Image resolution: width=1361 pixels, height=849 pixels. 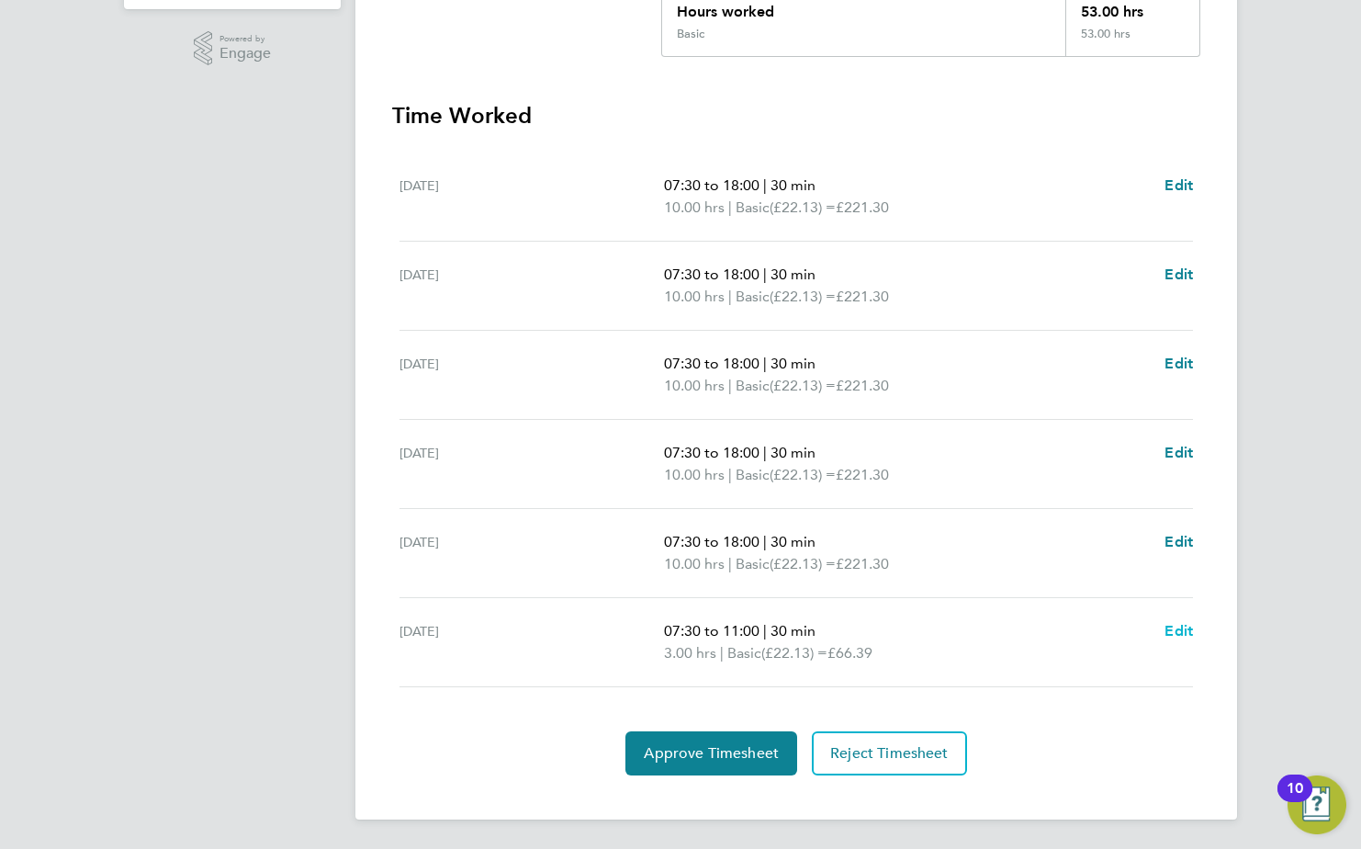 I want to click on span: Approve Timesheet, so click(x=711, y=753).